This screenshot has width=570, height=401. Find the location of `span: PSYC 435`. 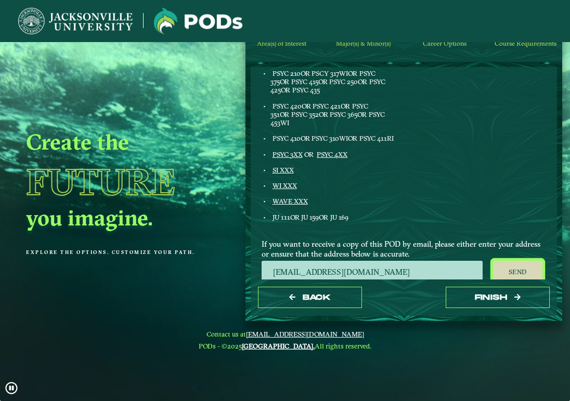

span: PSYC 435 is located at coordinates (306, 90).